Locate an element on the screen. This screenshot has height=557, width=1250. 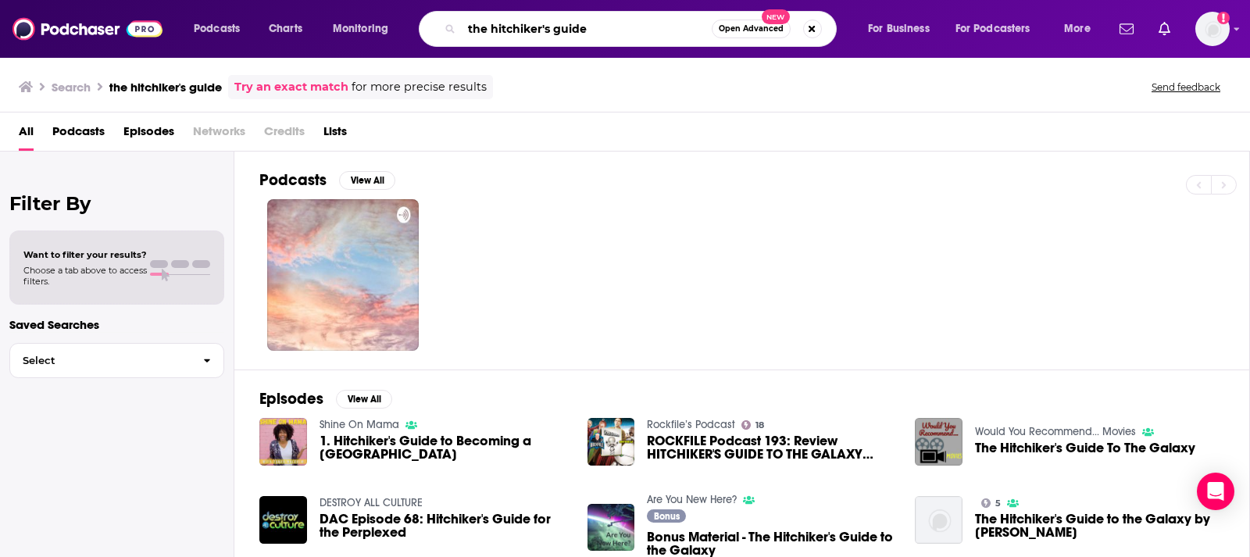
img: User Profile is located at coordinates (1212, 29).